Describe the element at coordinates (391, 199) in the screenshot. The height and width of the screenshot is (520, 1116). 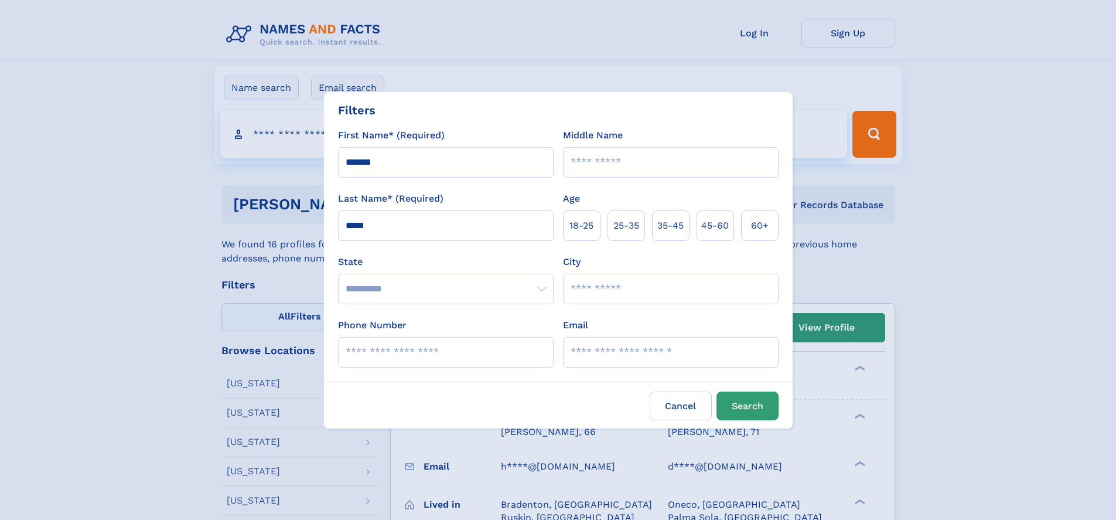
I see `label: Last Name* (Required)` at that location.